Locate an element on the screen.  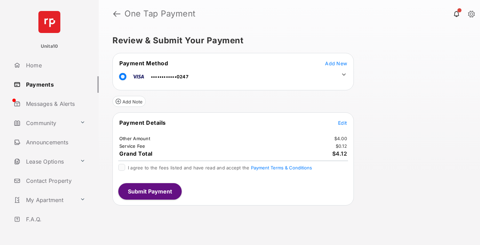
span: Payment Method is located at coordinates (144, 63).